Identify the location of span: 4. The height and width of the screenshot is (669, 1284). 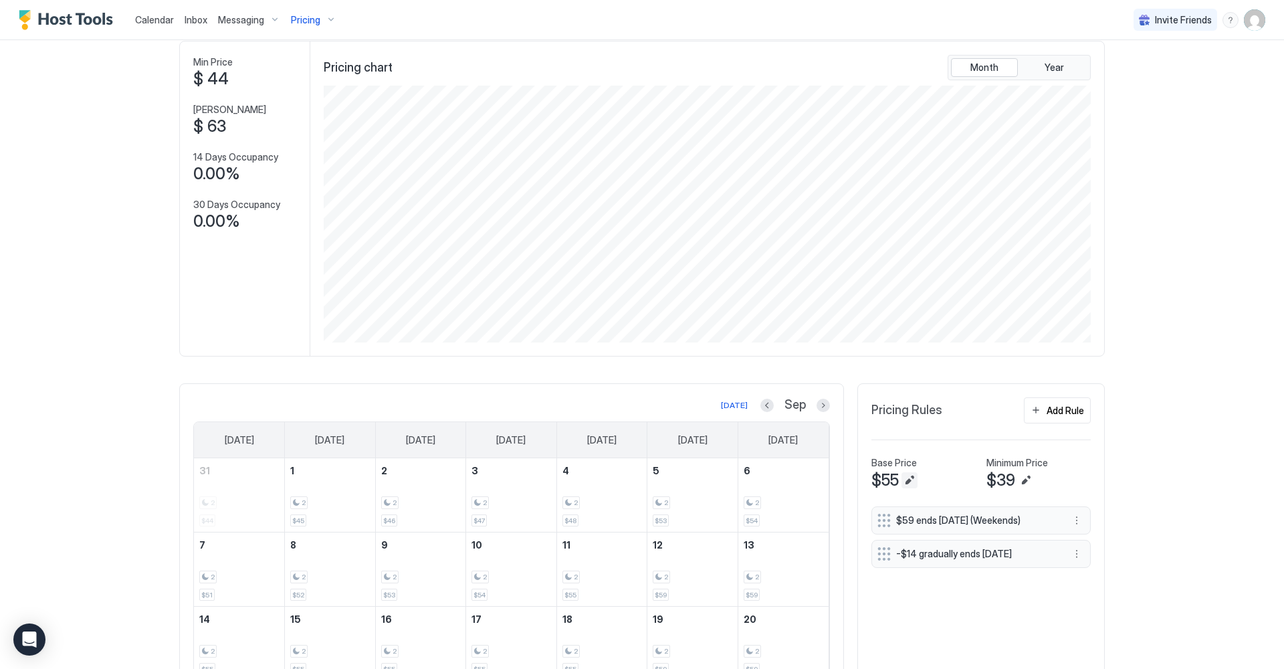
(566, 470).